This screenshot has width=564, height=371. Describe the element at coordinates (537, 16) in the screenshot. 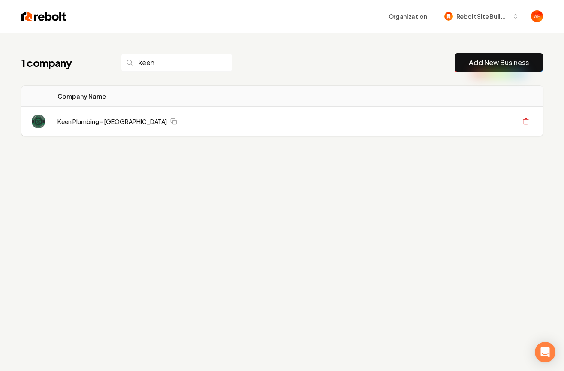

I see `button: Open user button` at that location.